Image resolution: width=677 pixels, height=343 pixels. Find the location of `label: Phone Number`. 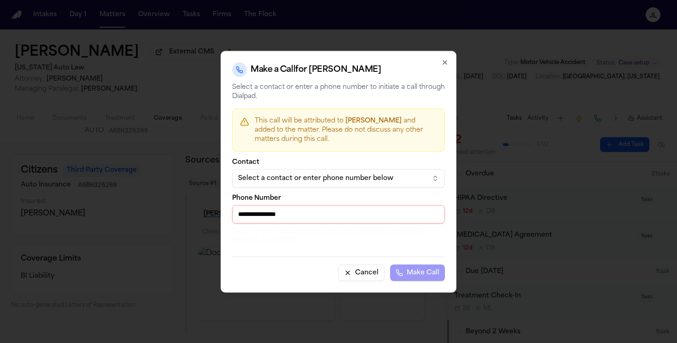

label: Phone Number is located at coordinates (338, 198).